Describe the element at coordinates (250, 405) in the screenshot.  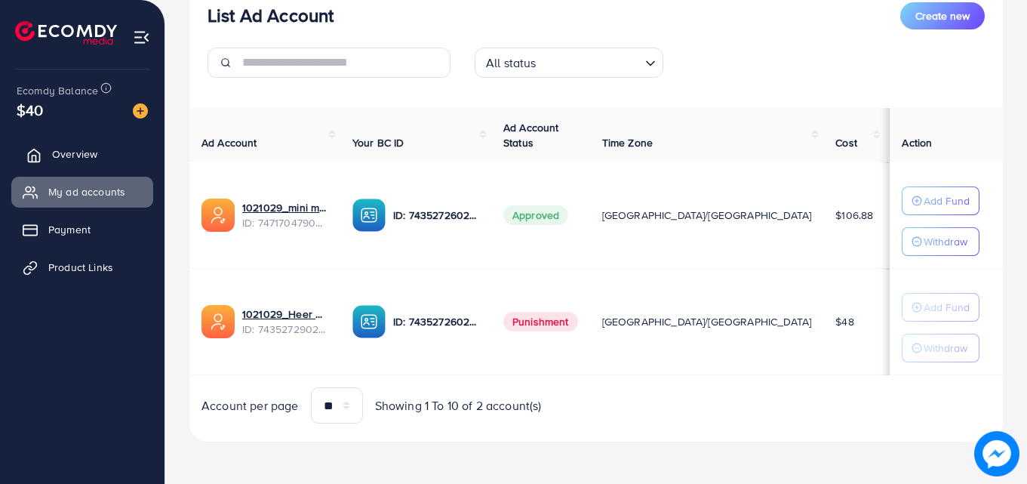
I see `span: Account per page` at that location.